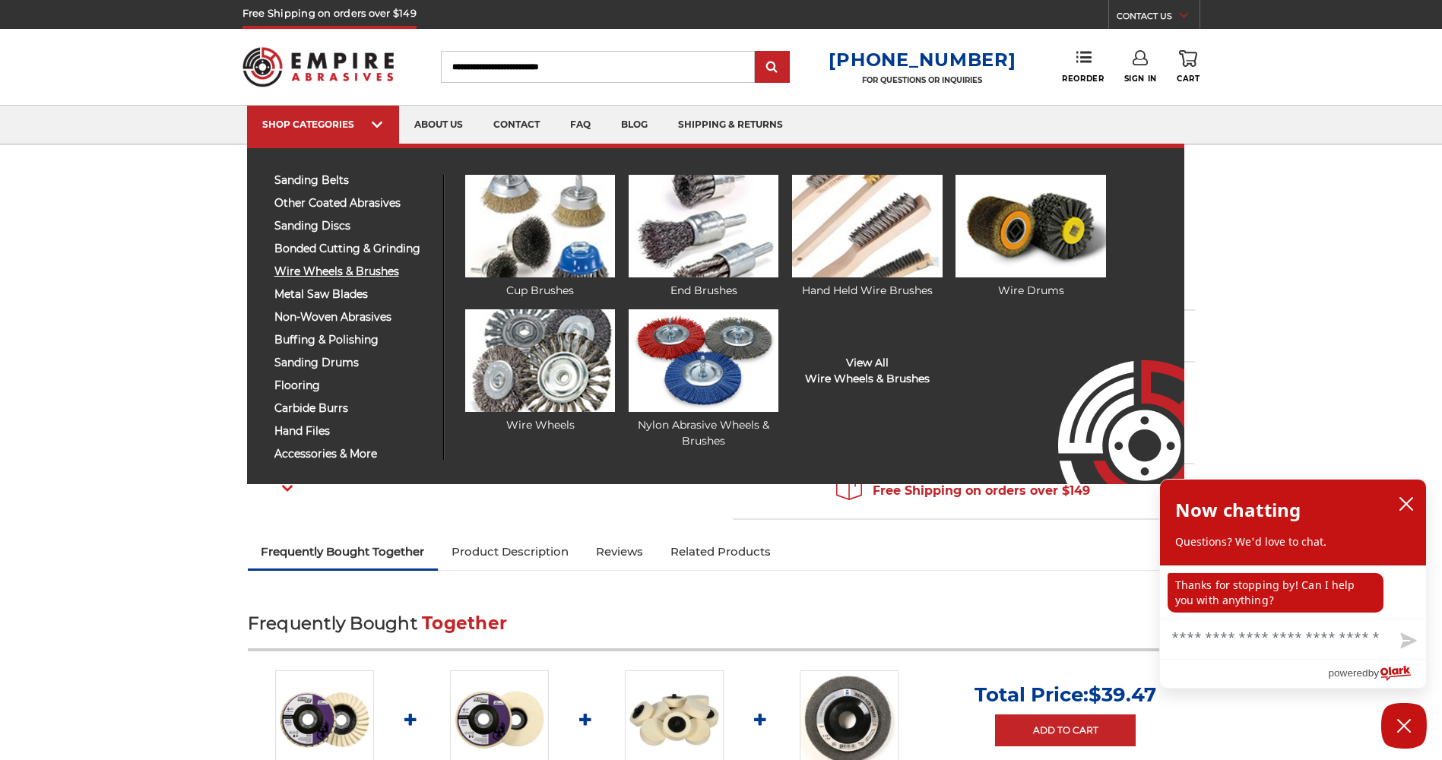 Image resolution: width=1442 pixels, height=760 pixels. What do you see at coordinates (922, 80) in the screenshot?
I see `p: FOR QUESTIONS OR INQUIRIES` at bounding box center [922, 80].